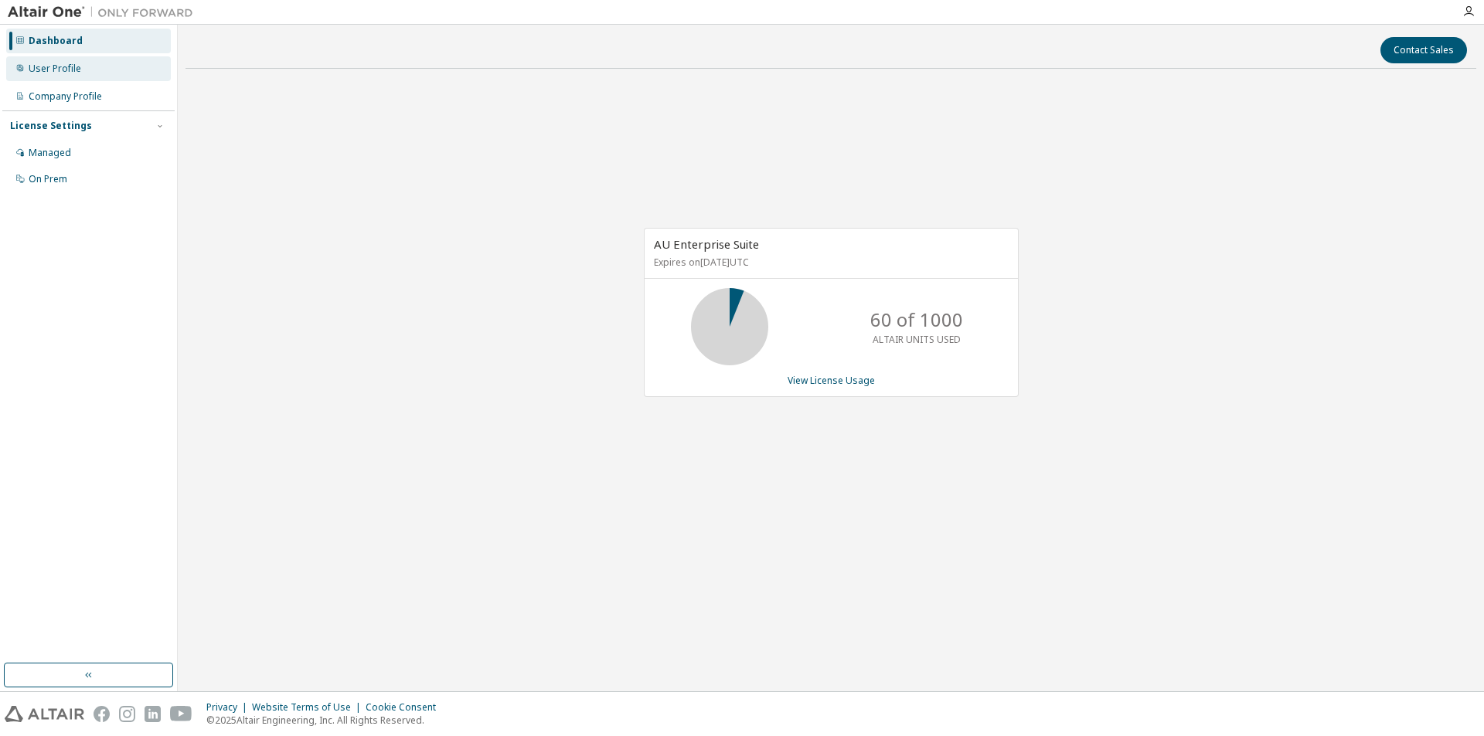 The width and height of the screenshot is (1484, 736). Describe the element at coordinates (55, 69) in the screenshot. I see `div: User Profile` at that location.